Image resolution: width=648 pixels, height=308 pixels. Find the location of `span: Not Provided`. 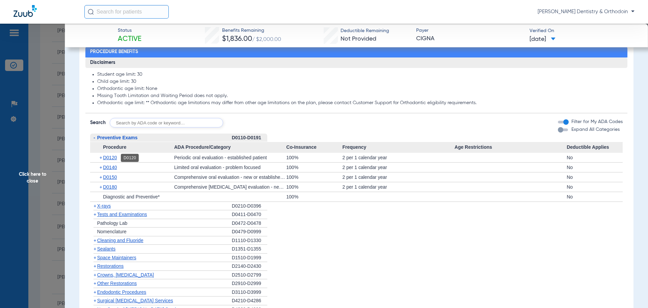

span: Not Provided is located at coordinates (358, 39).